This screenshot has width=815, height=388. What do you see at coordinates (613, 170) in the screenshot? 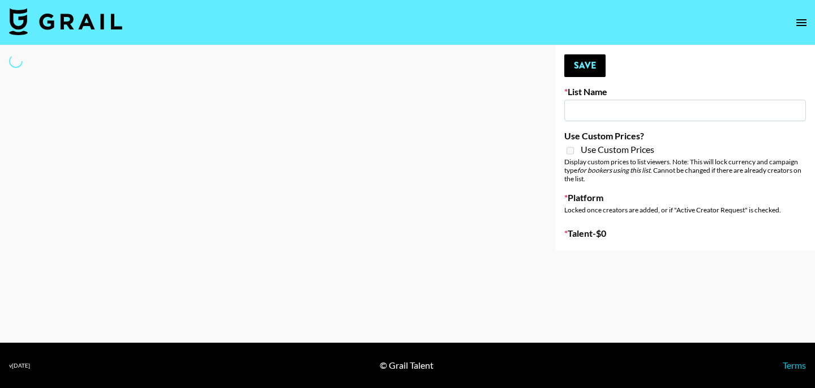
I see `em: for bookers using this list` at bounding box center [613, 170].